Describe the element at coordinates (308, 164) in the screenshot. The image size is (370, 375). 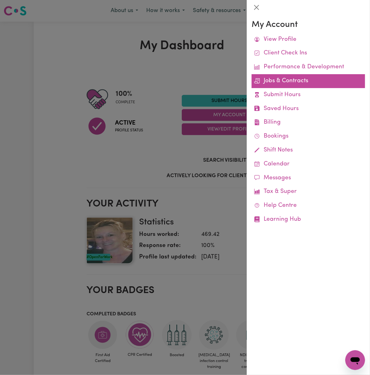
I see `a: Calendar` at that location.